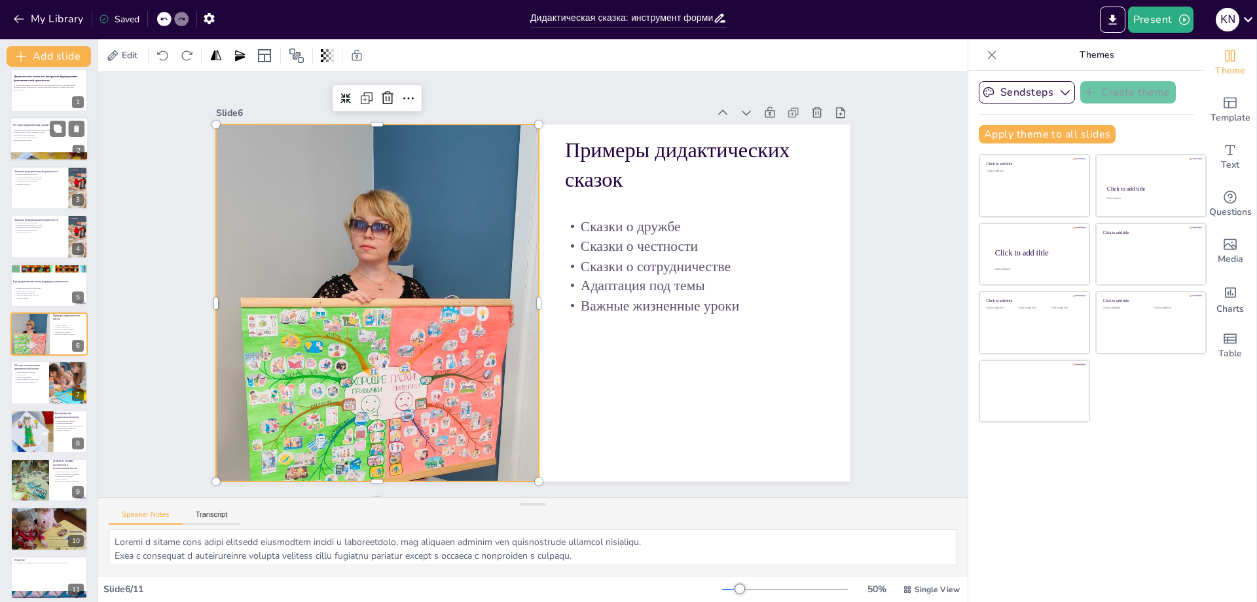  Describe the element at coordinates (29, 380) in the screenshot. I see `p: Поддерживающая атмосфера` at that location.